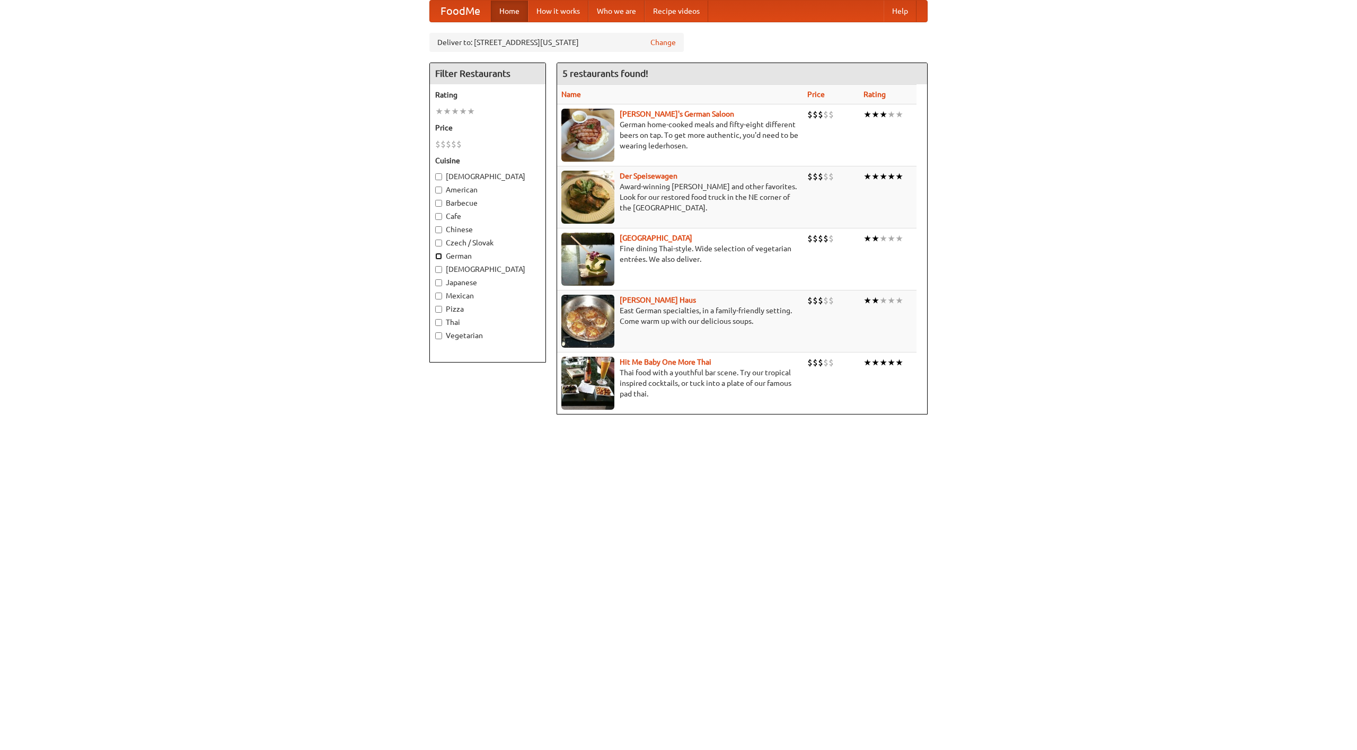 The width and height of the screenshot is (1357, 750). I want to click on label: Chinese, so click(488, 230).